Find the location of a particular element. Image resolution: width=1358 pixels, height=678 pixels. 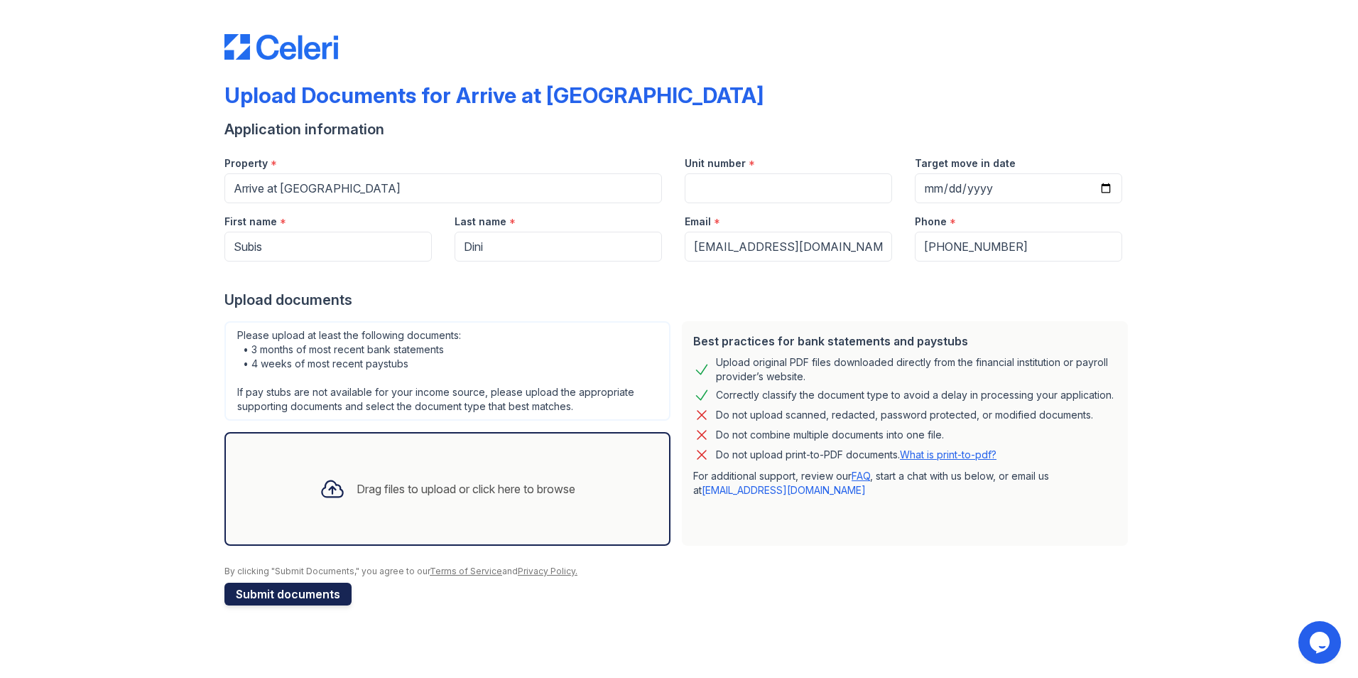

div: Best practices for bank statements and paystubs is located at coordinates (905, 341).